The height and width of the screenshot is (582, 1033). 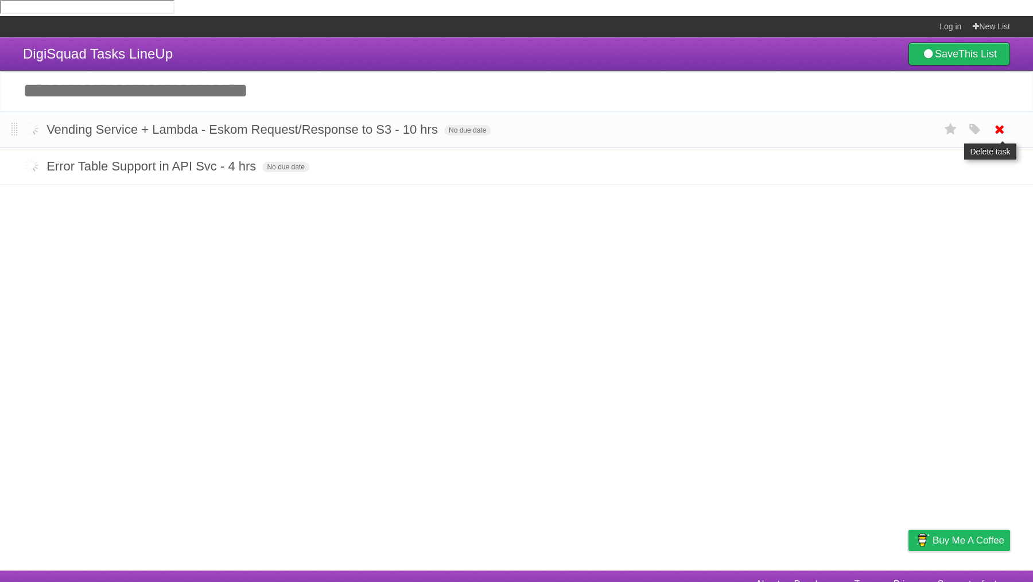 I want to click on a: SaveThis List, so click(x=959, y=54).